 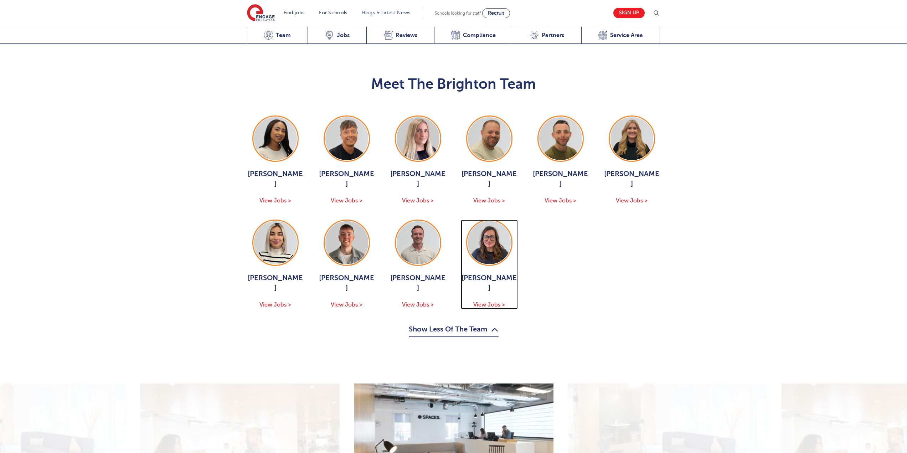 I want to click on img: Will Taylor, so click(x=418, y=243).